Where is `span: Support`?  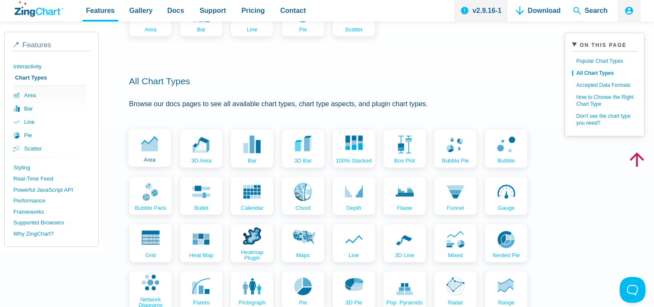 span: Support is located at coordinates (212, 10).